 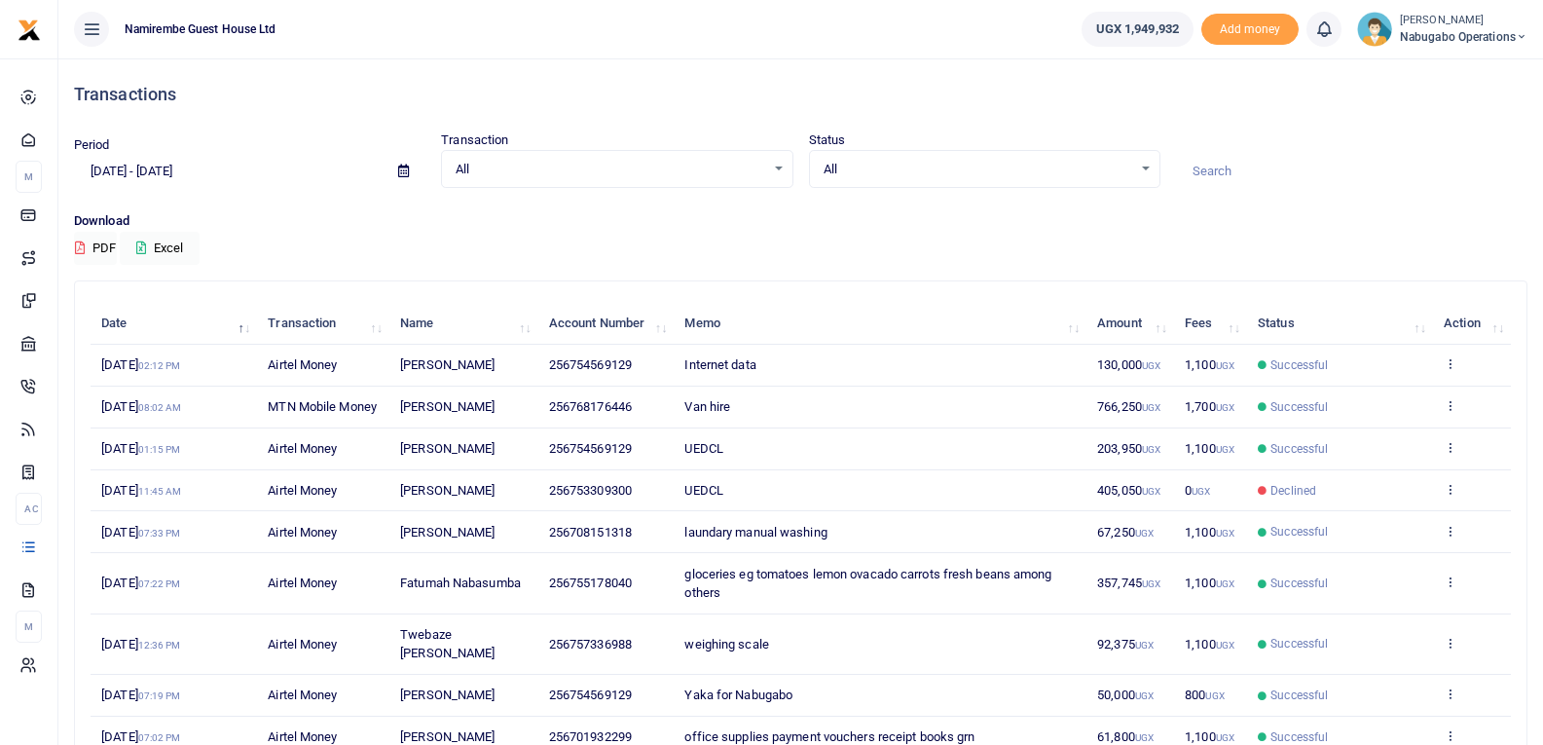 What do you see at coordinates (92, 145) in the screenshot?
I see `label: Period` at bounding box center [92, 145].